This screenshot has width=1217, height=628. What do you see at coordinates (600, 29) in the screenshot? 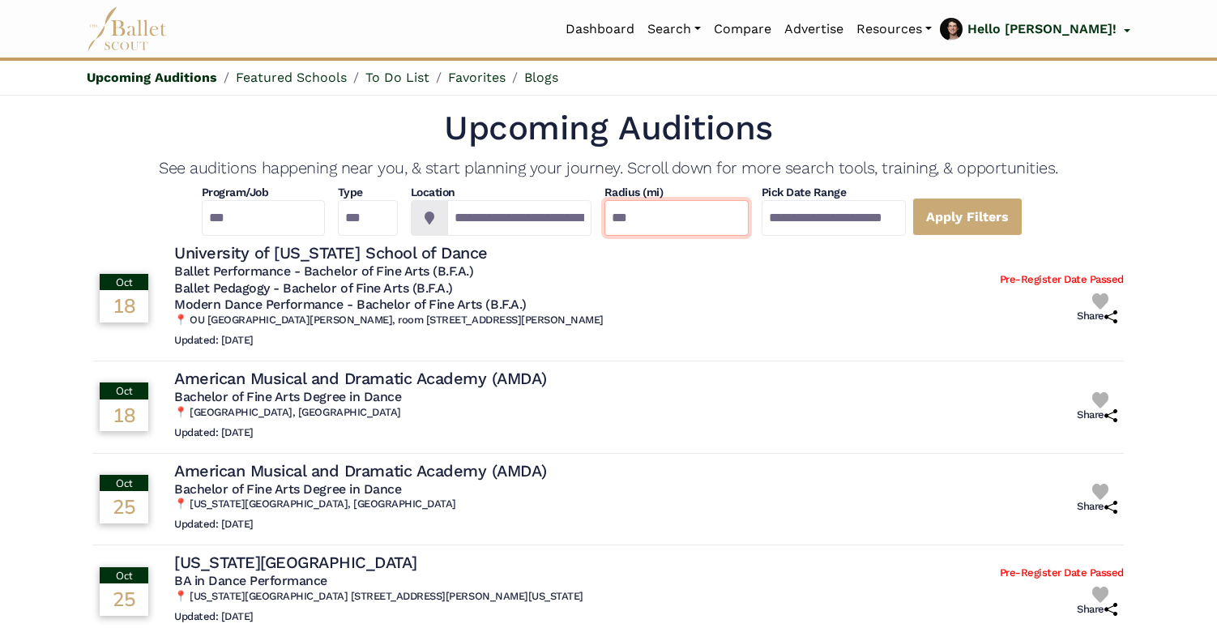
I see `a: Dashboard` at bounding box center [600, 29].